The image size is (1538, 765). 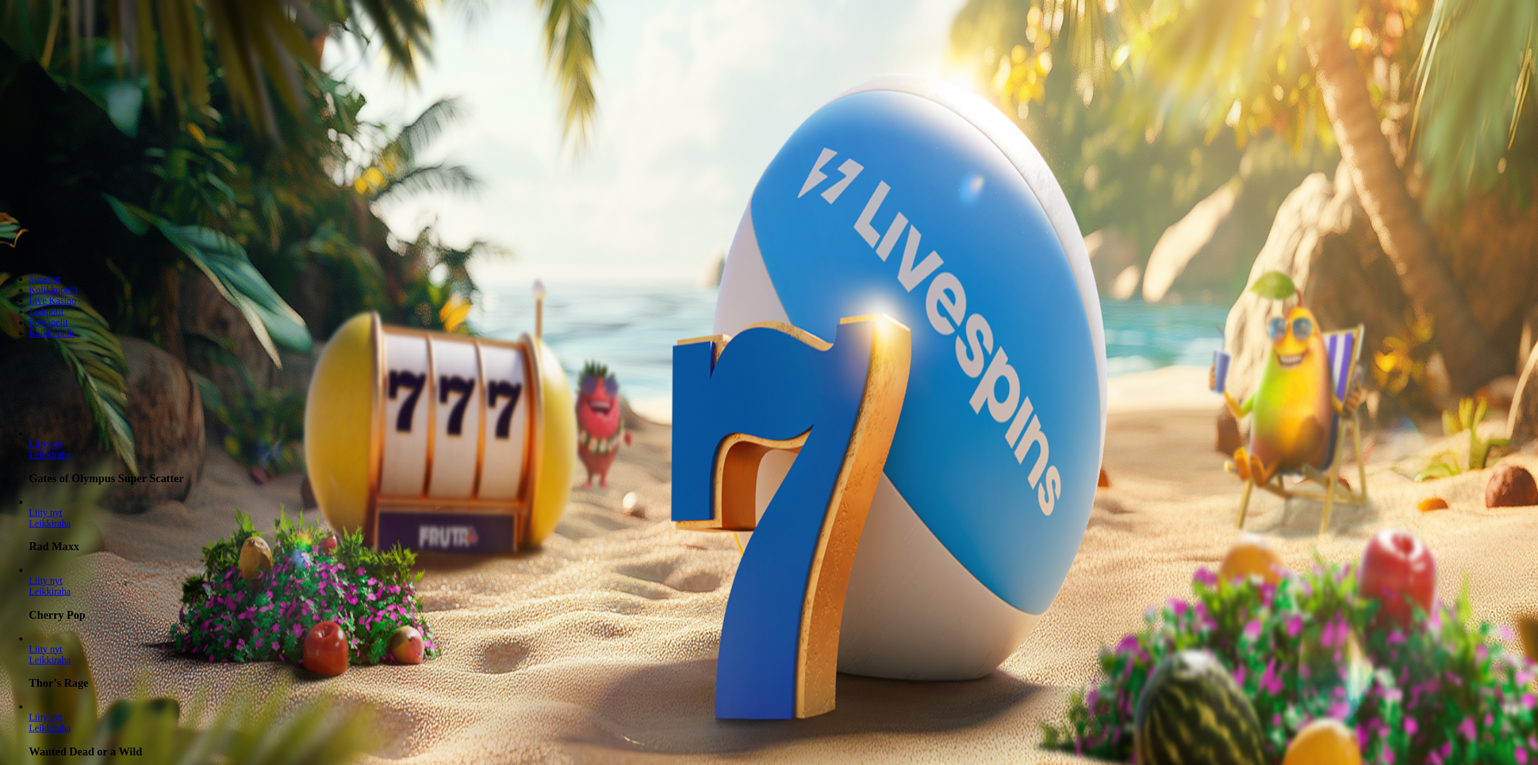 I want to click on h3: Wanted Dead or a Wild, so click(x=781, y=752).